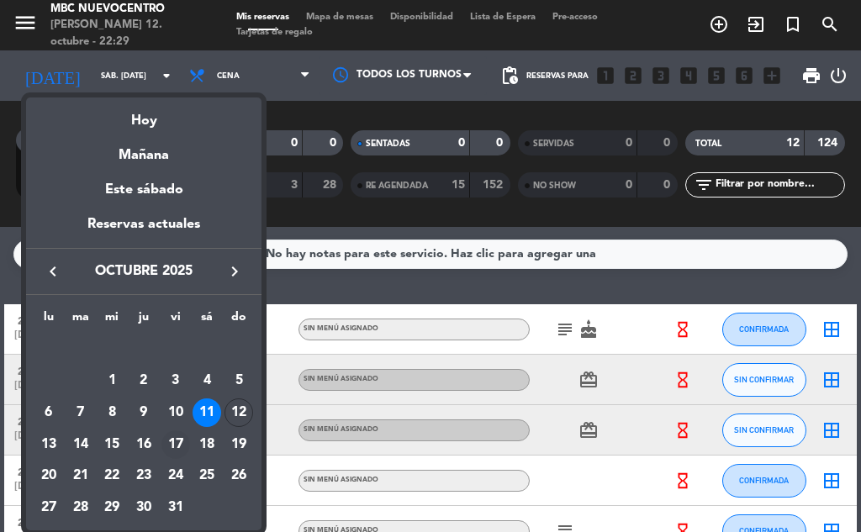  Describe the element at coordinates (49, 413) in the screenshot. I see `td: 6 de octubre de 2025` at that location.